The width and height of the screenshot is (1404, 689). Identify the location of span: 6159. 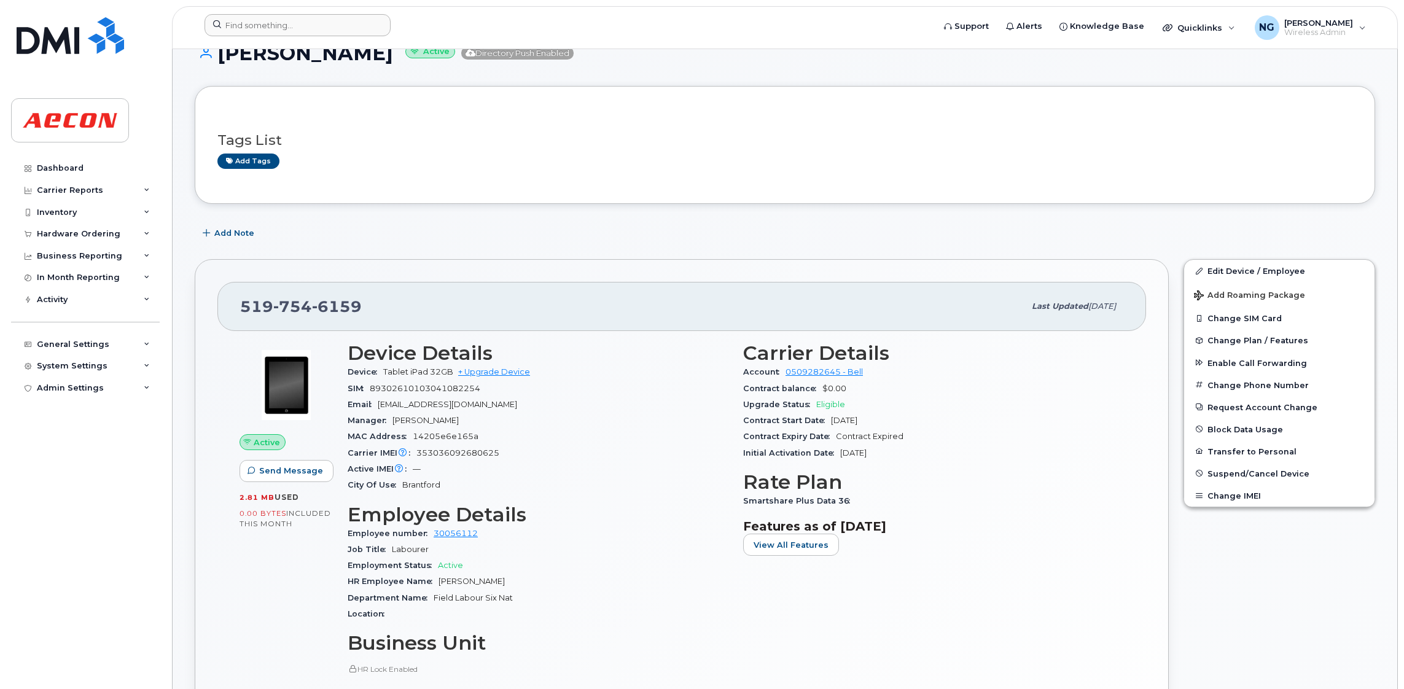
(337, 307).